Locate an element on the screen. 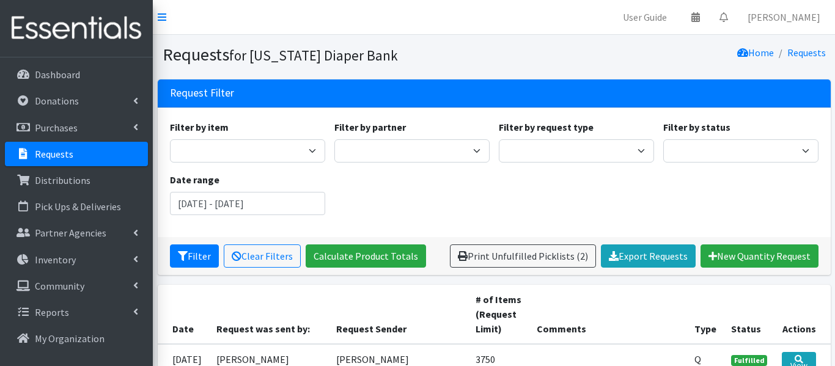 Image resolution: width=835 pixels, height=366 pixels. a: Reports is located at coordinates (76, 312).